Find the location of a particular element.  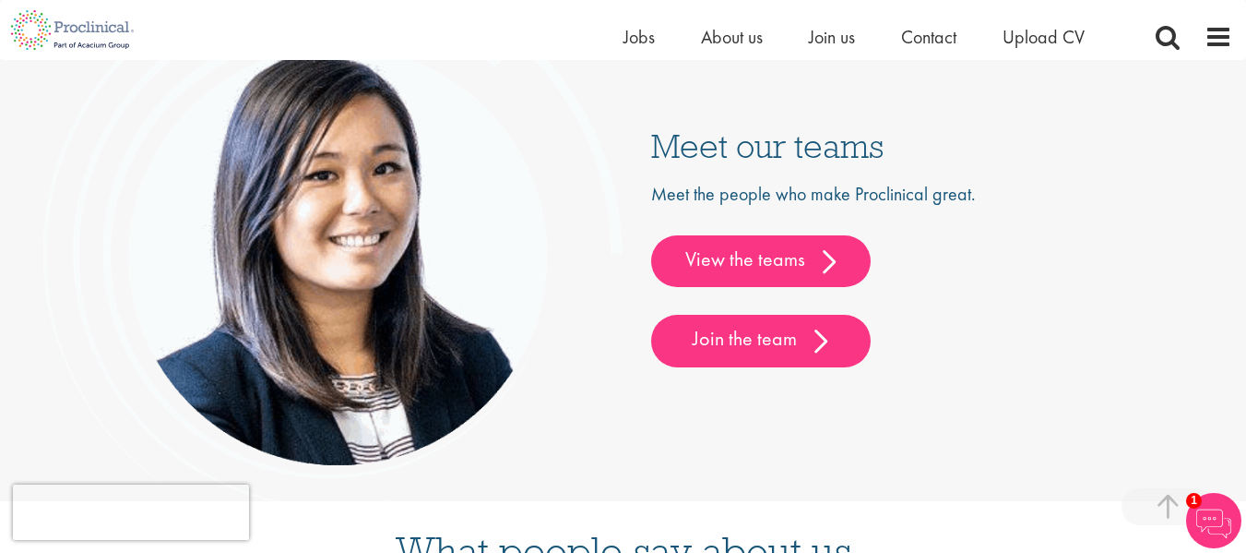

span: Join us is located at coordinates (832, 37).